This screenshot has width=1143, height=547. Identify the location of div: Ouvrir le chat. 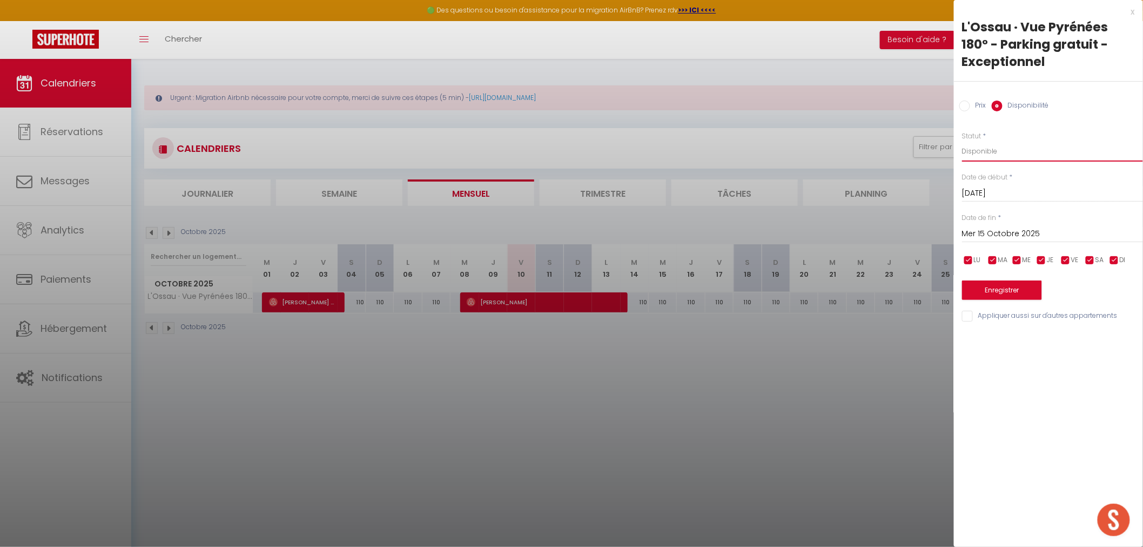
(1114, 520).